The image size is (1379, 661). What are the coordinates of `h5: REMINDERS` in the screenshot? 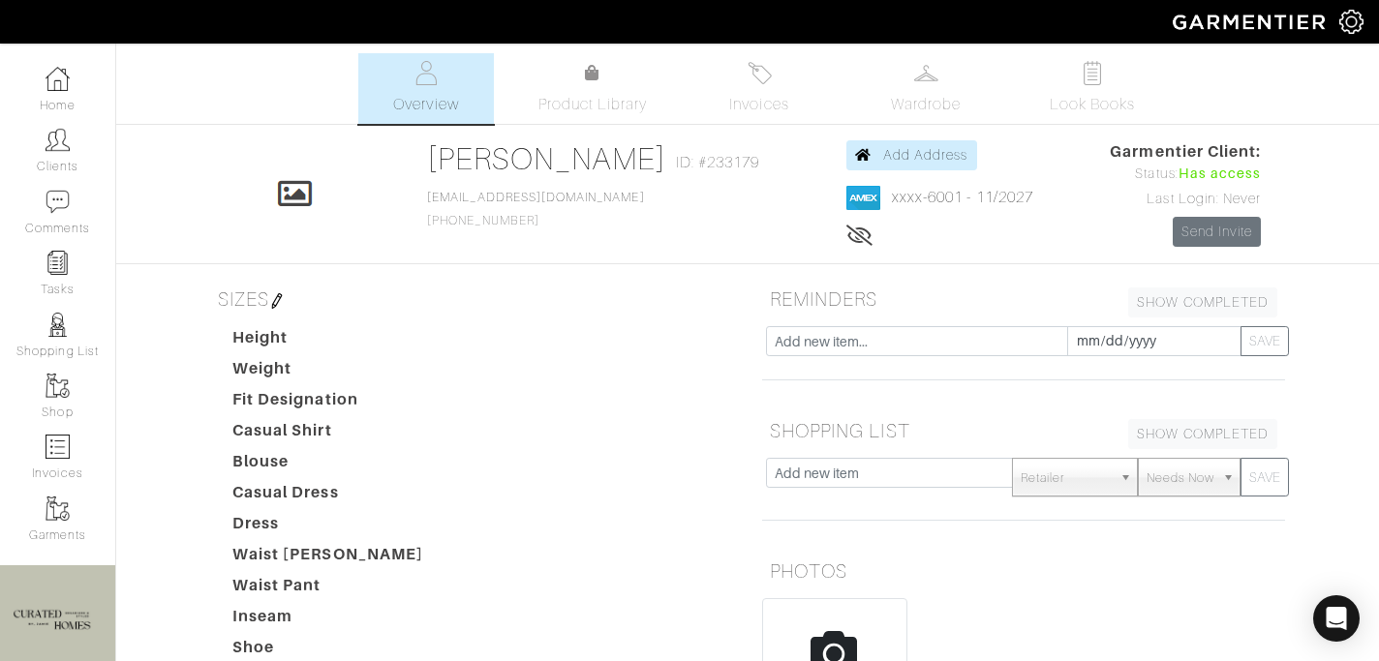 It's located at (1023, 299).